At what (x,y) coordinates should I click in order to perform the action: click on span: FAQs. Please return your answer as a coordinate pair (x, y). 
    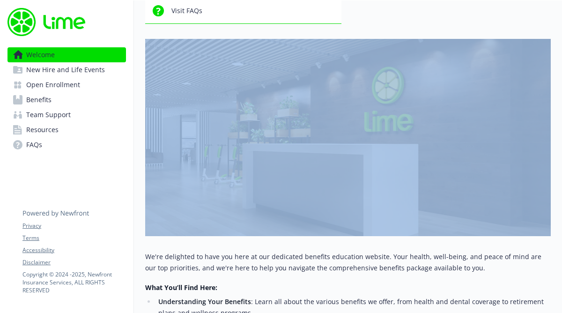
    Looking at the image, I should click on (34, 145).